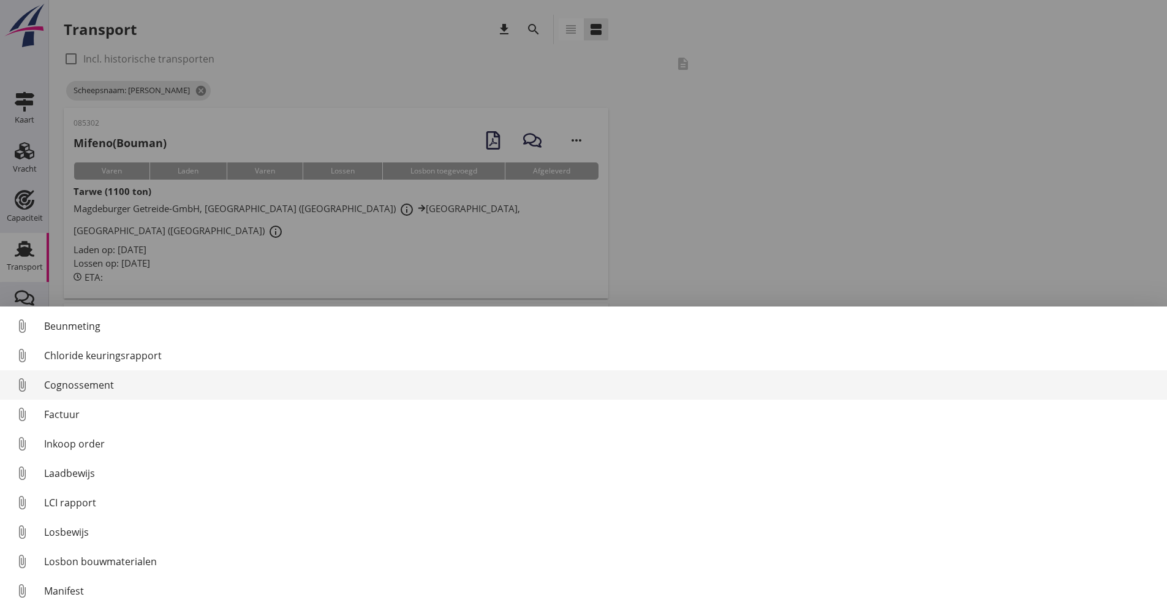 The width and height of the screenshot is (1167, 613). Describe the element at coordinates (601, 473) in the screenshot. I see `div: Laadbewijs` at that location.